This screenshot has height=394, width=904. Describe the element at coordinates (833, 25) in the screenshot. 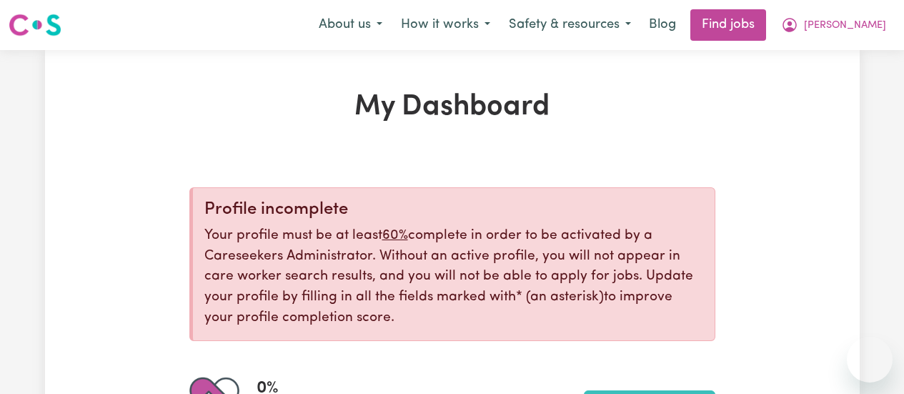

I see `button: My Account` at that location.